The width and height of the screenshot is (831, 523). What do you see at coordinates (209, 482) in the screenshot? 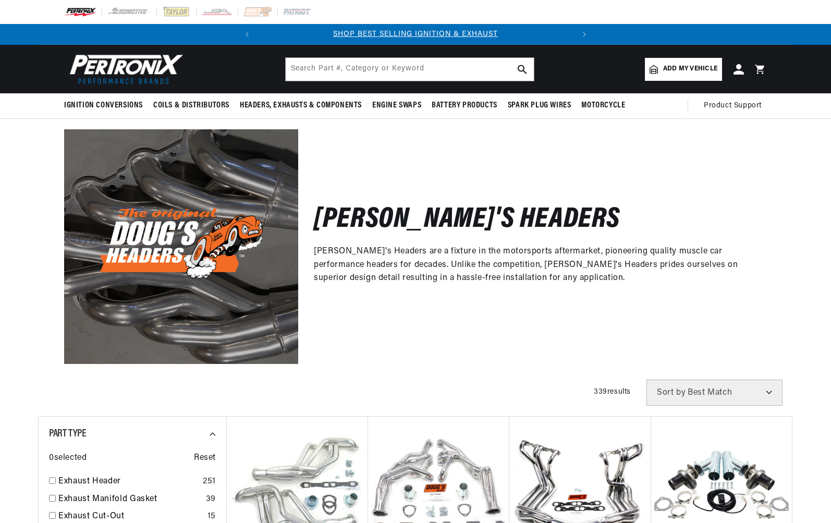
I see `div: 251` at bounding box center [209, 482].